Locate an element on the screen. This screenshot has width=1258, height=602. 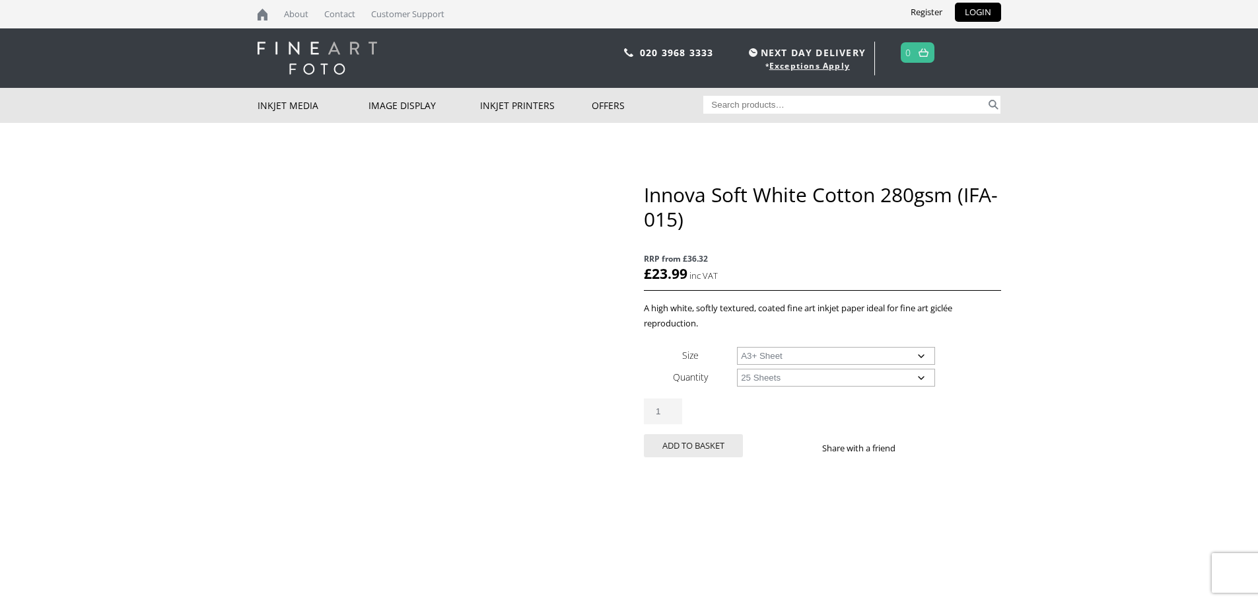
label: Size is located at coordinates (690, 355).